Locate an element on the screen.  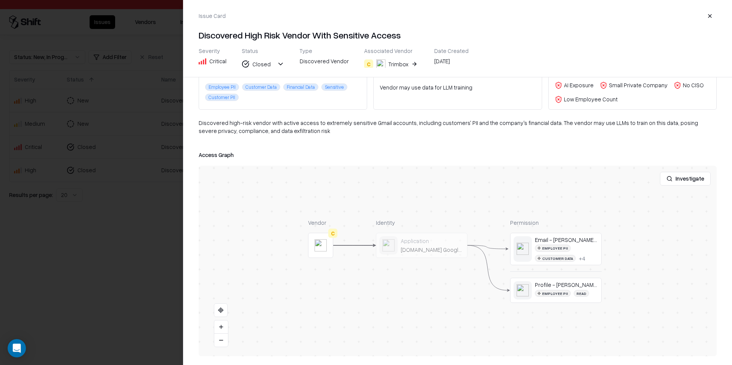
div: Trimbox is located at coordinates (398, 64).